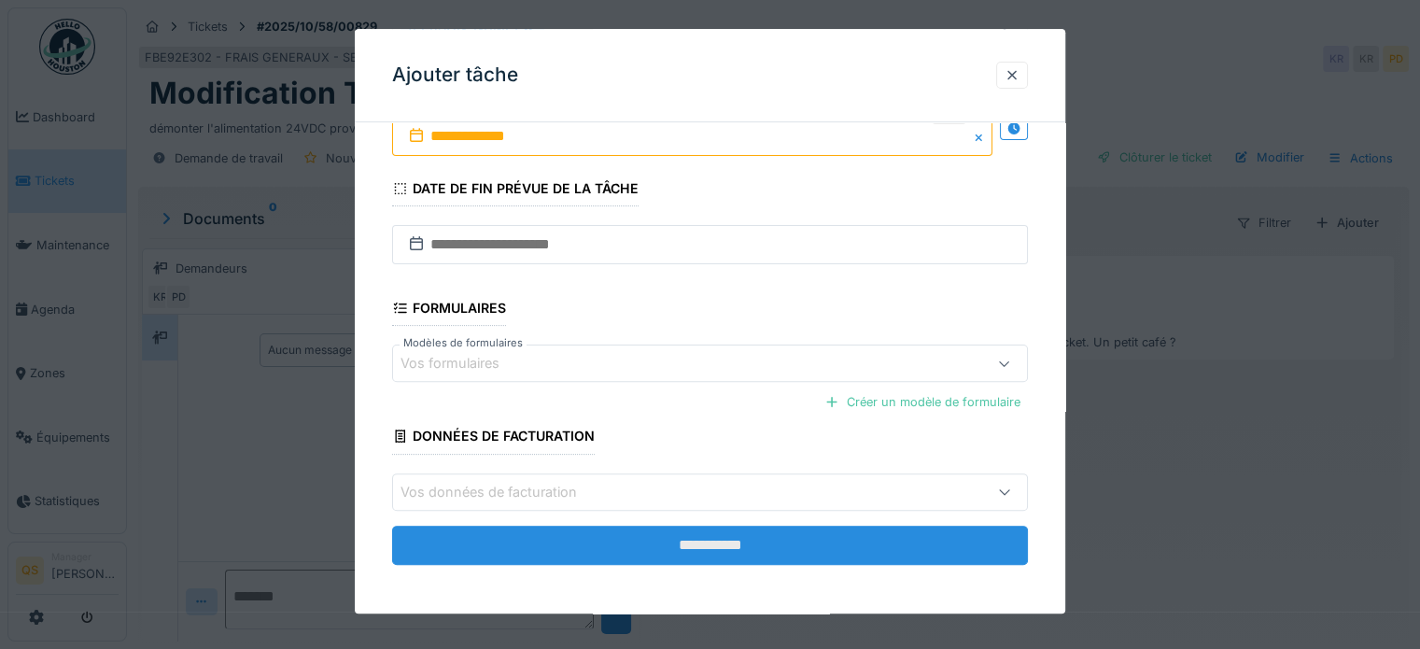 The height and width of the screenshot is (649, 1420). I want to click on label: Période de travail, so click(452, 118).